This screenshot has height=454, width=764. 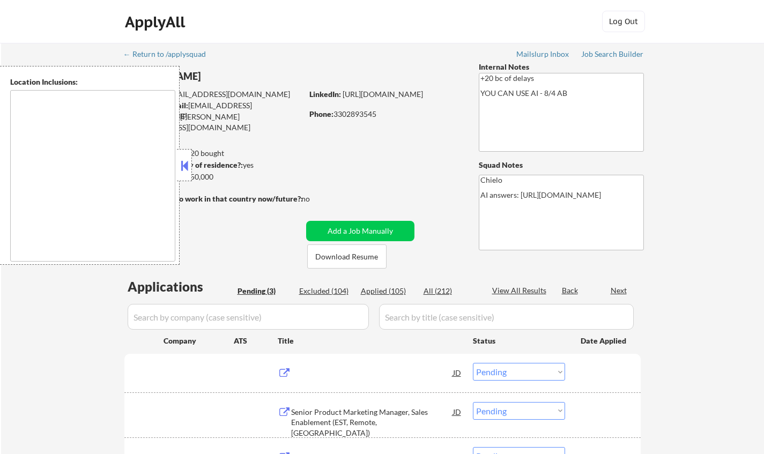 What do you see at coordinates (325, 94) in the screenshot?
I see `strong: LinkedIn:` at bounding box center [325, 94].